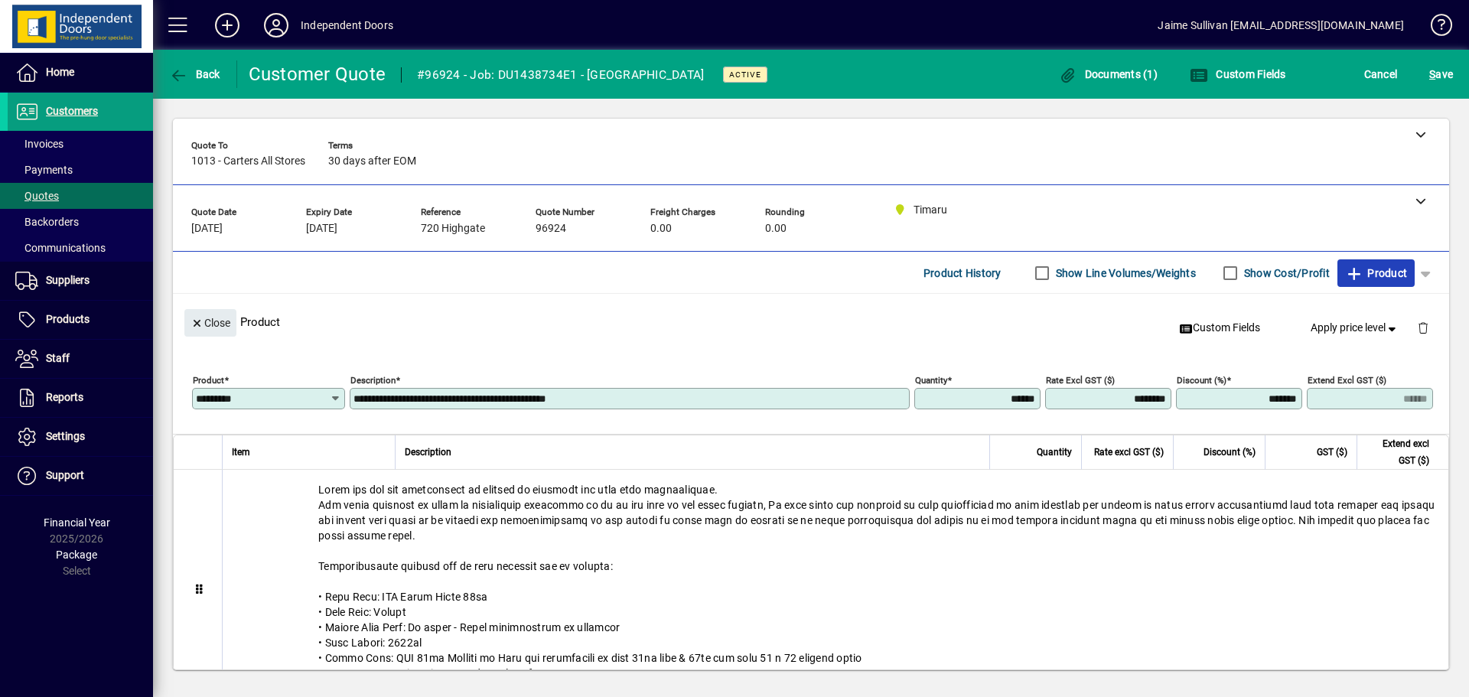 This screenshot has width=1469, height=697. What do you see at coordinates (76, 555) in the screenshot?
I see `span: Package` at bounding box center [76, 555].